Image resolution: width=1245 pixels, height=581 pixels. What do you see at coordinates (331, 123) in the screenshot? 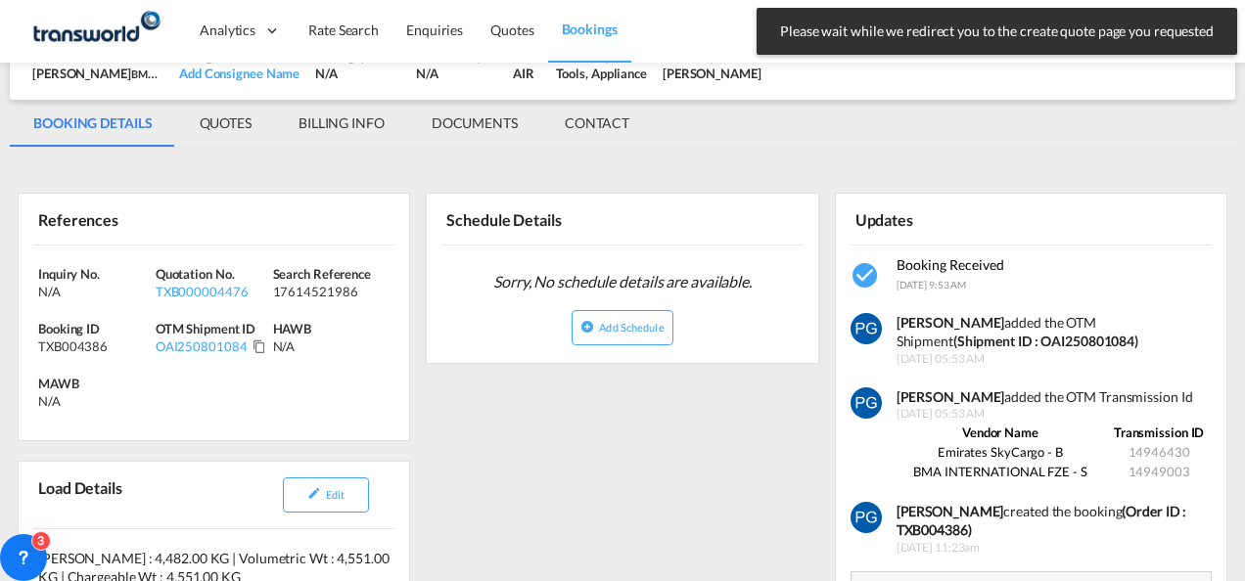
I see `md-pagination-wrapper: Use the left and right arrow keys to navigate between tabs` at bounding box center [331, 123].